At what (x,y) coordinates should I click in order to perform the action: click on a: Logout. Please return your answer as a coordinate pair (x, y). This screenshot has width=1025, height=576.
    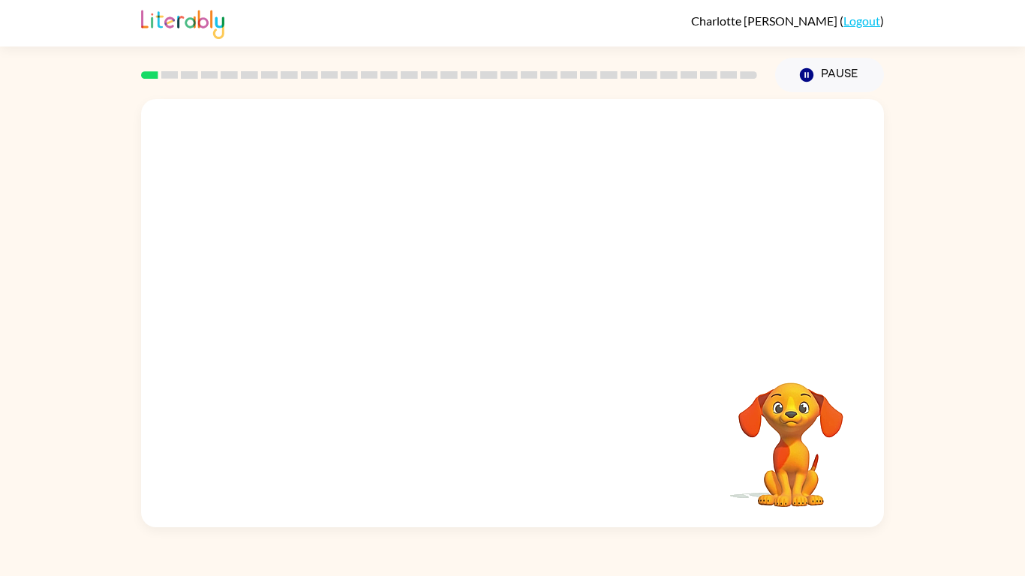
    Looking at the image, I should click on (862, 20).